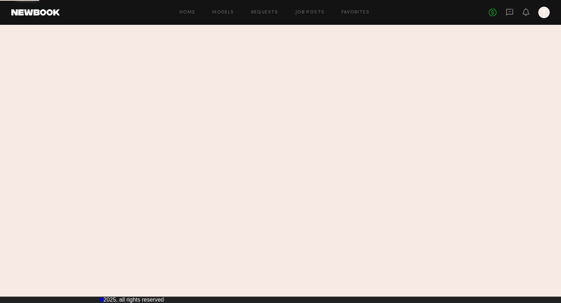 Image resolution: width=561 pixels, height=303 pixels. I want to click on a: Home, so click(187, 12).